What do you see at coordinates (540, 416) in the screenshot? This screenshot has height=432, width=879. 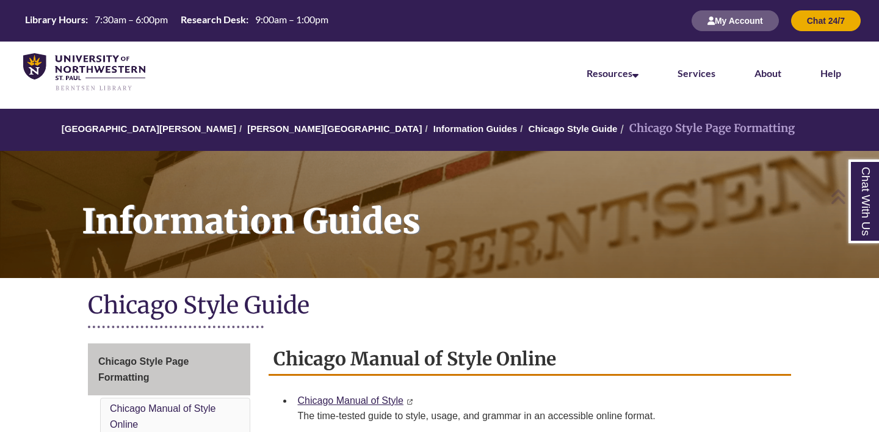 I see `div: The time-tested guide to style, usage, and grammar in an accessible online format.` at bounding box center [540, 416].